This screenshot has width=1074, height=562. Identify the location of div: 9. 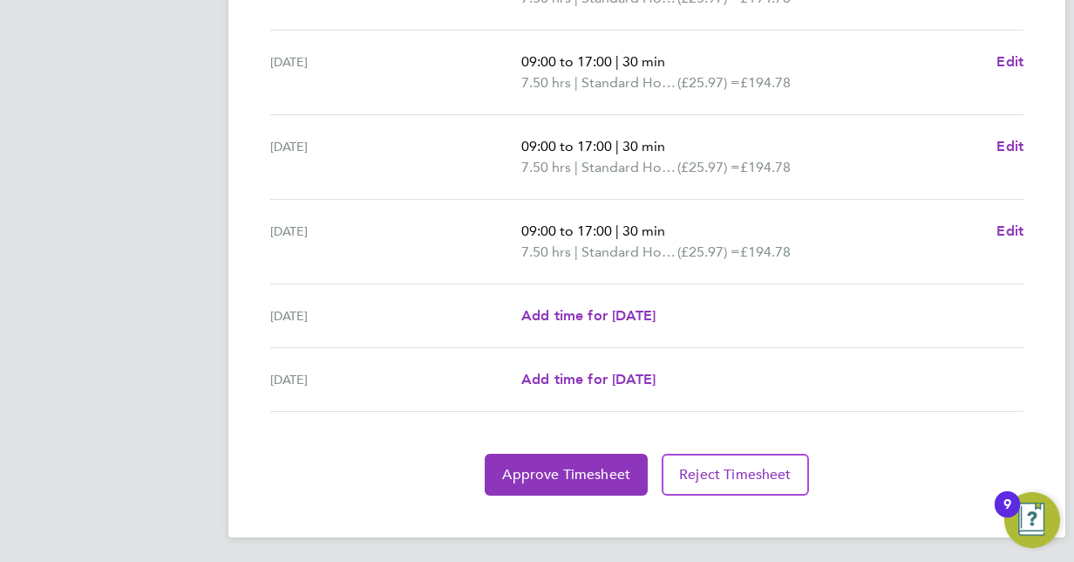
(1007, 515).